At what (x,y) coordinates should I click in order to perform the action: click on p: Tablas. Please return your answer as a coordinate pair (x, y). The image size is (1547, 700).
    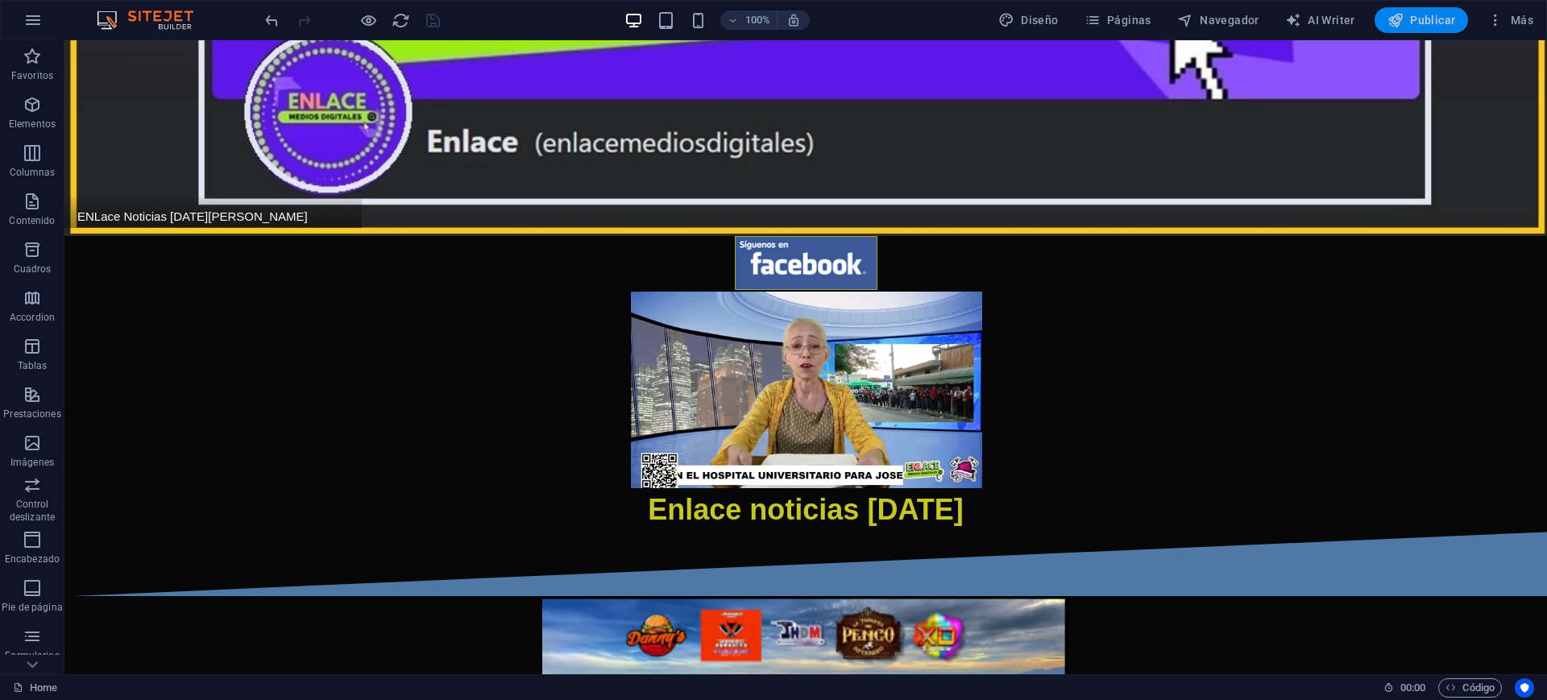
    Looking at the image, I should click on (32, 366).